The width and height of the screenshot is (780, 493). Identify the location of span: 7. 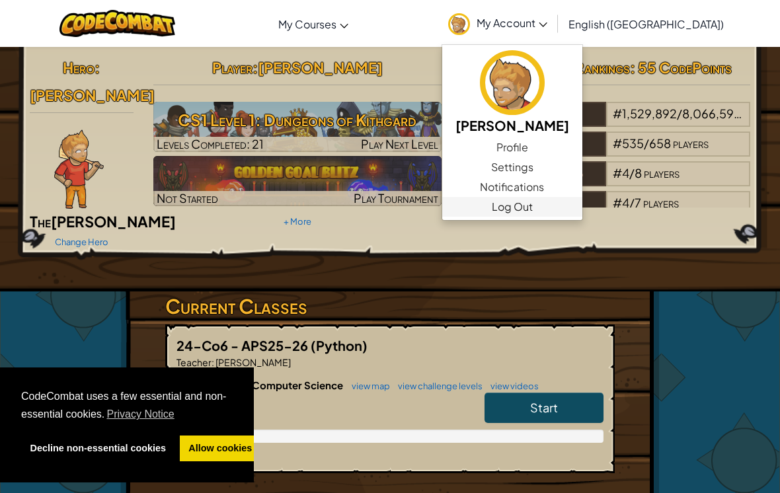
(638, 202).